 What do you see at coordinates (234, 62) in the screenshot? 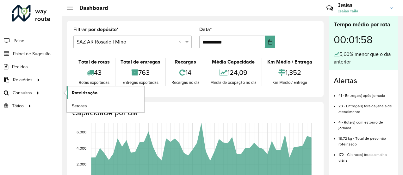
I see `div: Média Capacidade` at bounding box center [234, 62].